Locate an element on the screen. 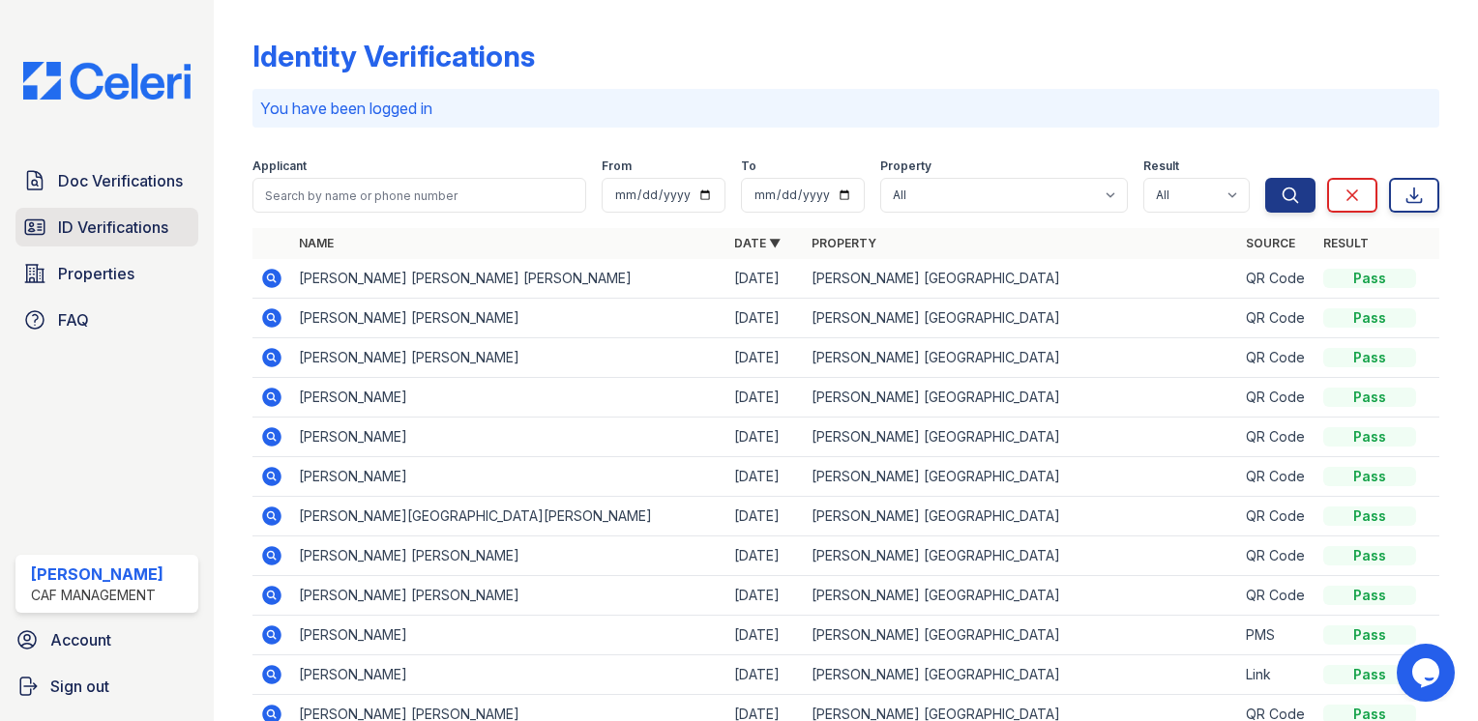 Image resolution: width=1478 pixels, height=721 pixels. a: FAQ is located at coordinates (106, 320).